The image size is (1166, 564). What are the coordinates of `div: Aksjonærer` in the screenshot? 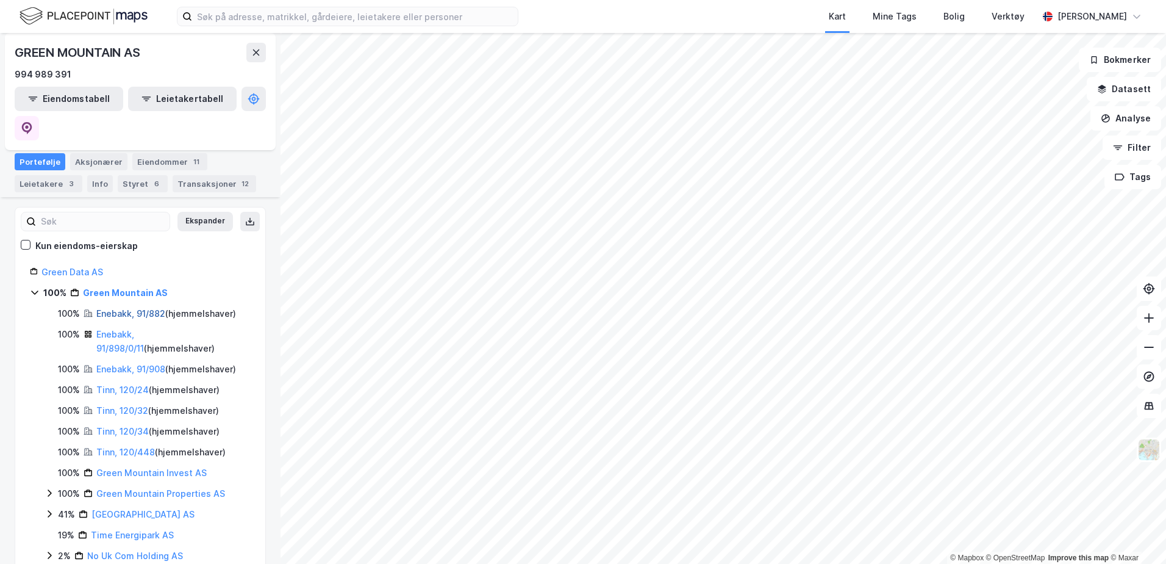 It's located at (99, 162).